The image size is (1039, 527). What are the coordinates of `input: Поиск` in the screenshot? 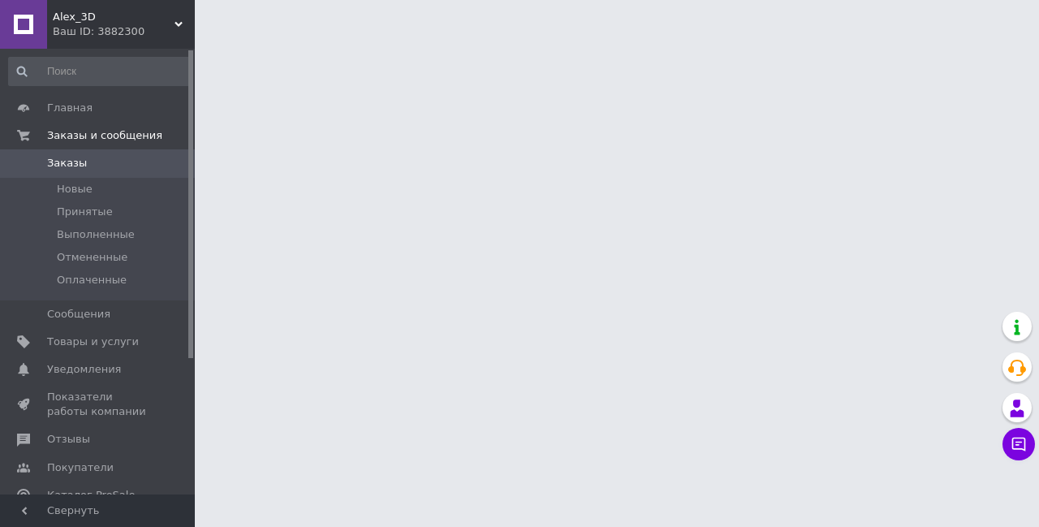 It's located at (100, 71).